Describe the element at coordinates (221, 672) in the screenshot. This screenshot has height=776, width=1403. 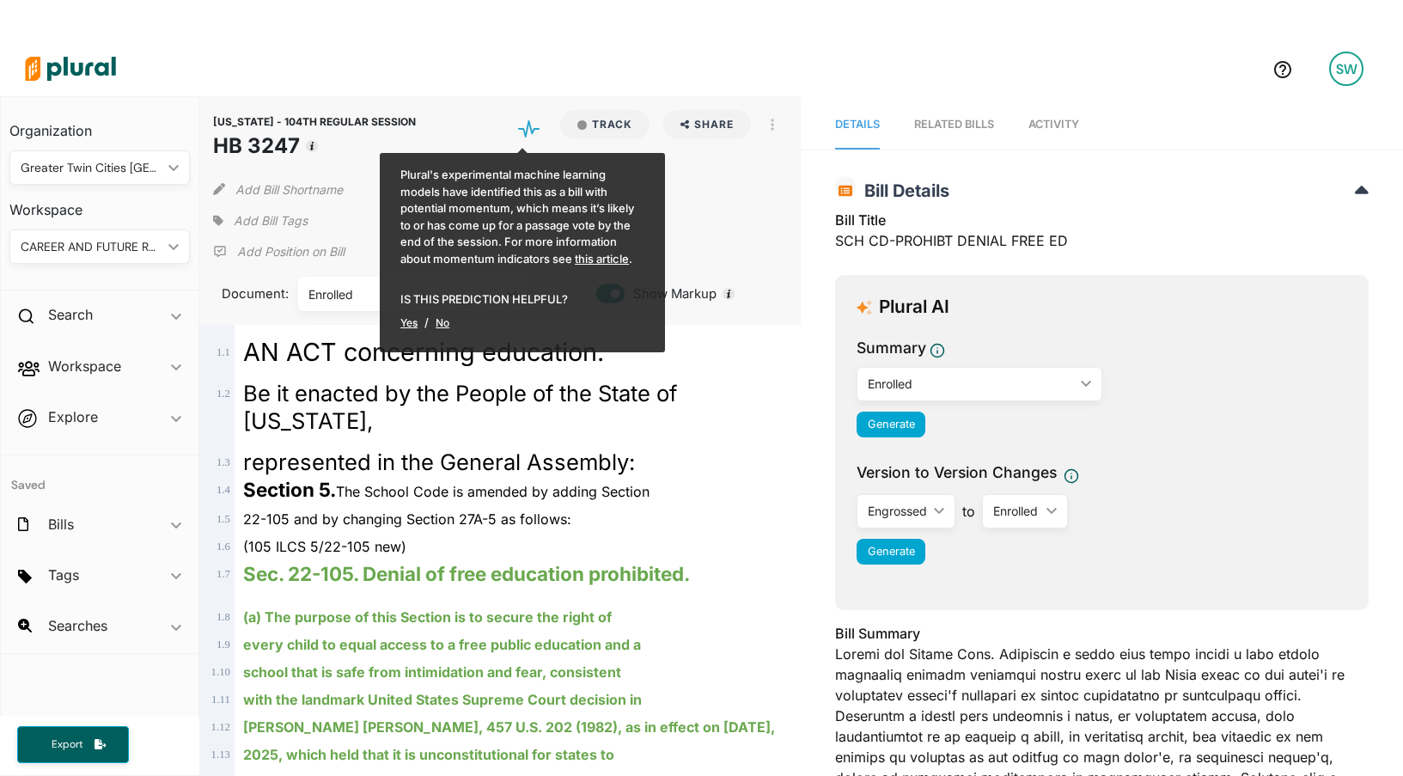
I see `span: 1 . 10` at that location.